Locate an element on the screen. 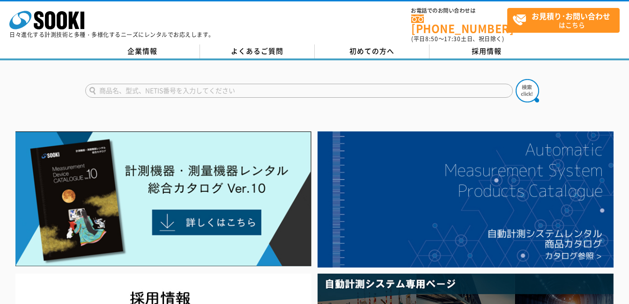  span: 17:30 is located at coordinates (452, 39).